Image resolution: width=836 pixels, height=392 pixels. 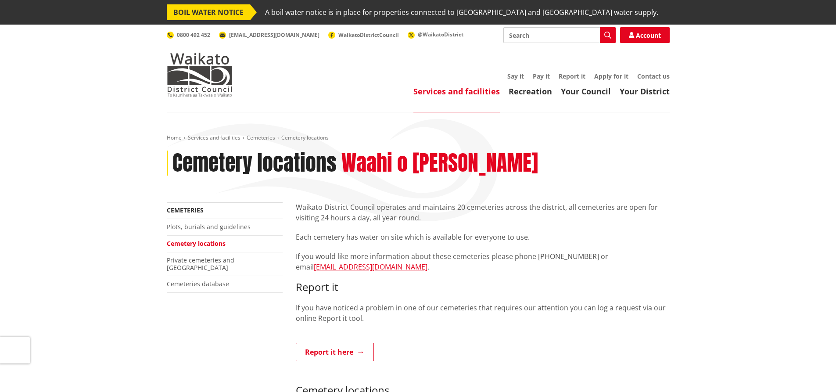 What do you see at coordinates (586, 91) in the screenshot?
I see `a: Your Council` at bounding box center [586, 91].